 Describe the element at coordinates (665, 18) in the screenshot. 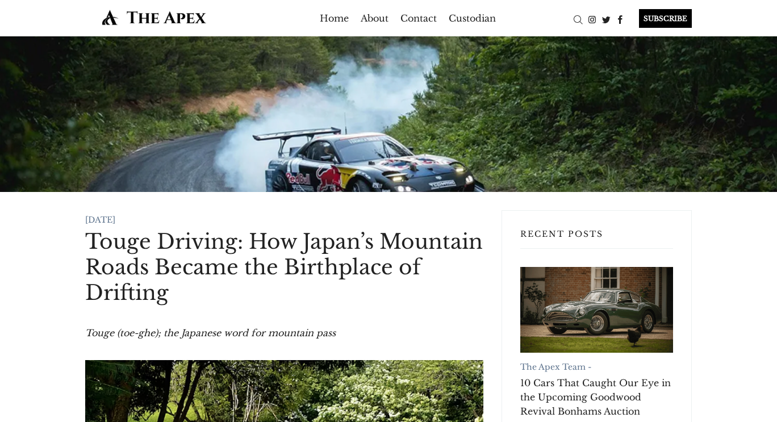

I see `div: SUBSCRIBE` at that location.